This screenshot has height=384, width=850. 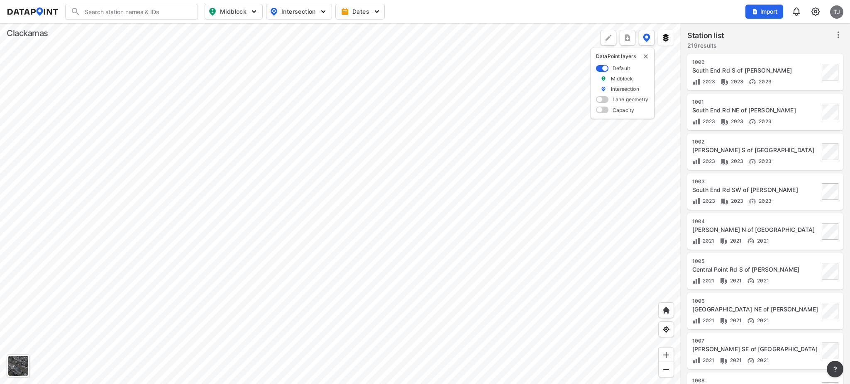 I want to click on div: 1005, so click(x=756, y=261).